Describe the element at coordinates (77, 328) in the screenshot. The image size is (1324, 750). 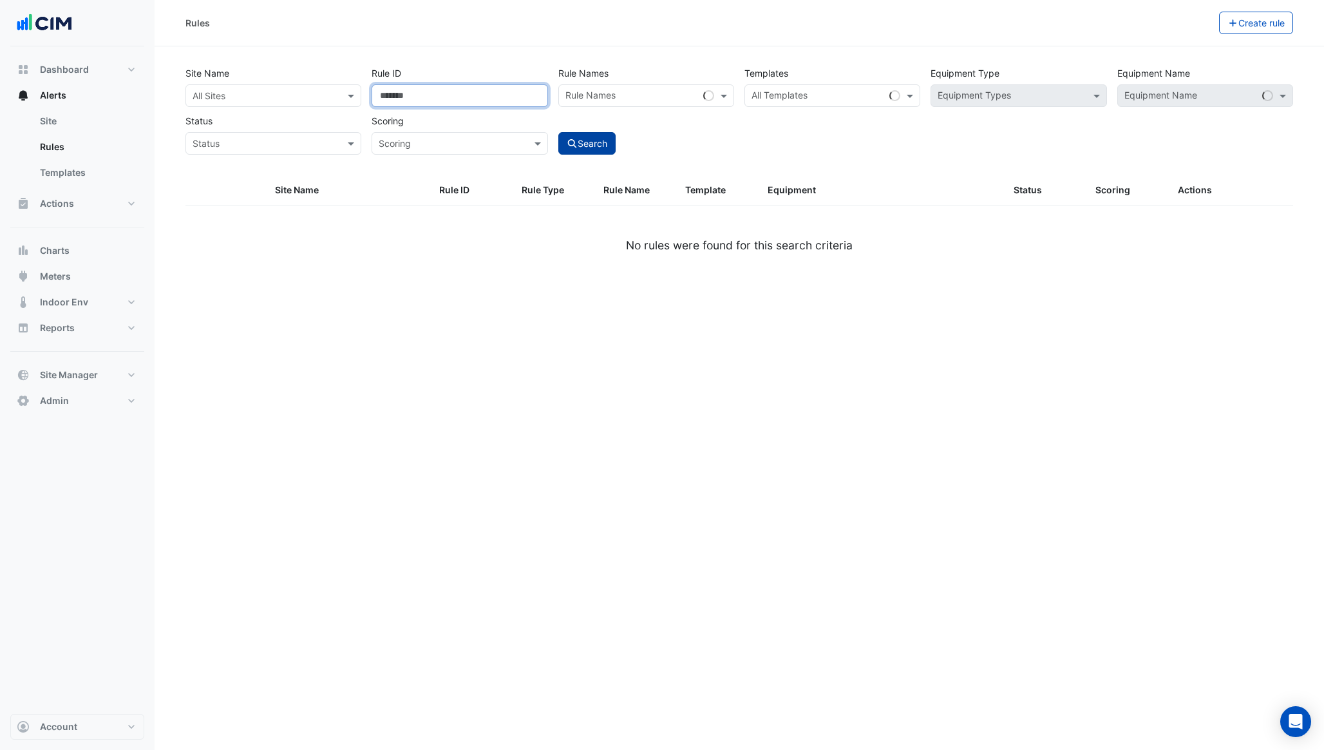
I see `button: Reports` at that location.